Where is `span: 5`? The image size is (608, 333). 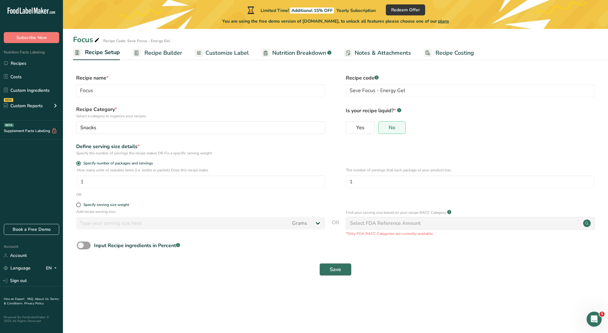 span: 5 is located at coordinates (602, 315).